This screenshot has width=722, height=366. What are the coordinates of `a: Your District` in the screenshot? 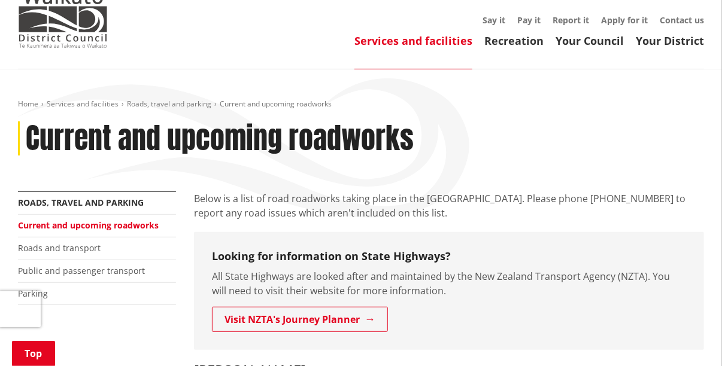 It's located at (670, 41).